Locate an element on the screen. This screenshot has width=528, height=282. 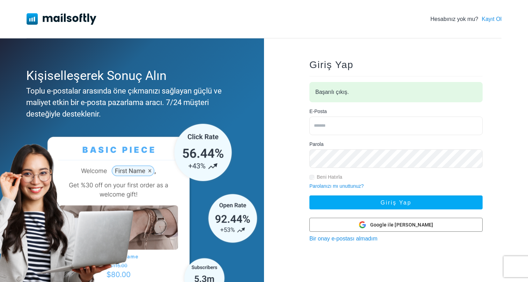
button: Giriş Yap is located at coordinates (396, 203).